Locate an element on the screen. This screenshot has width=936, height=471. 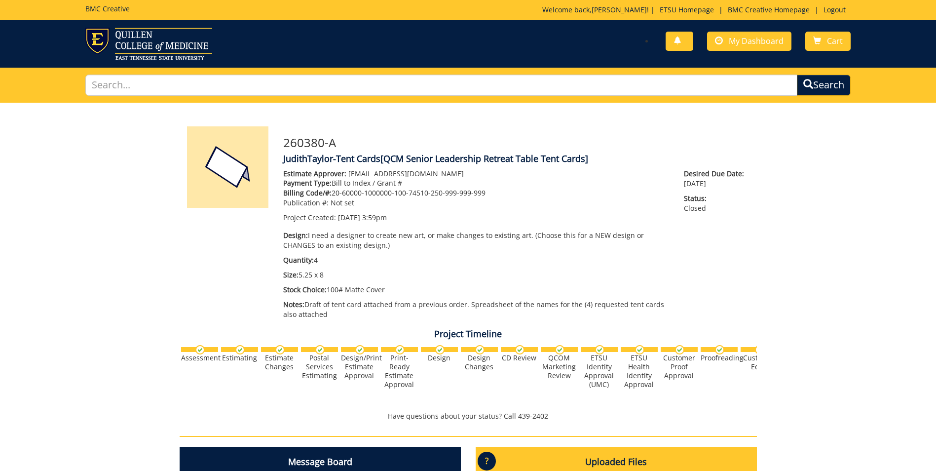
a: My Dashboard is located at coordinates (749, 41).